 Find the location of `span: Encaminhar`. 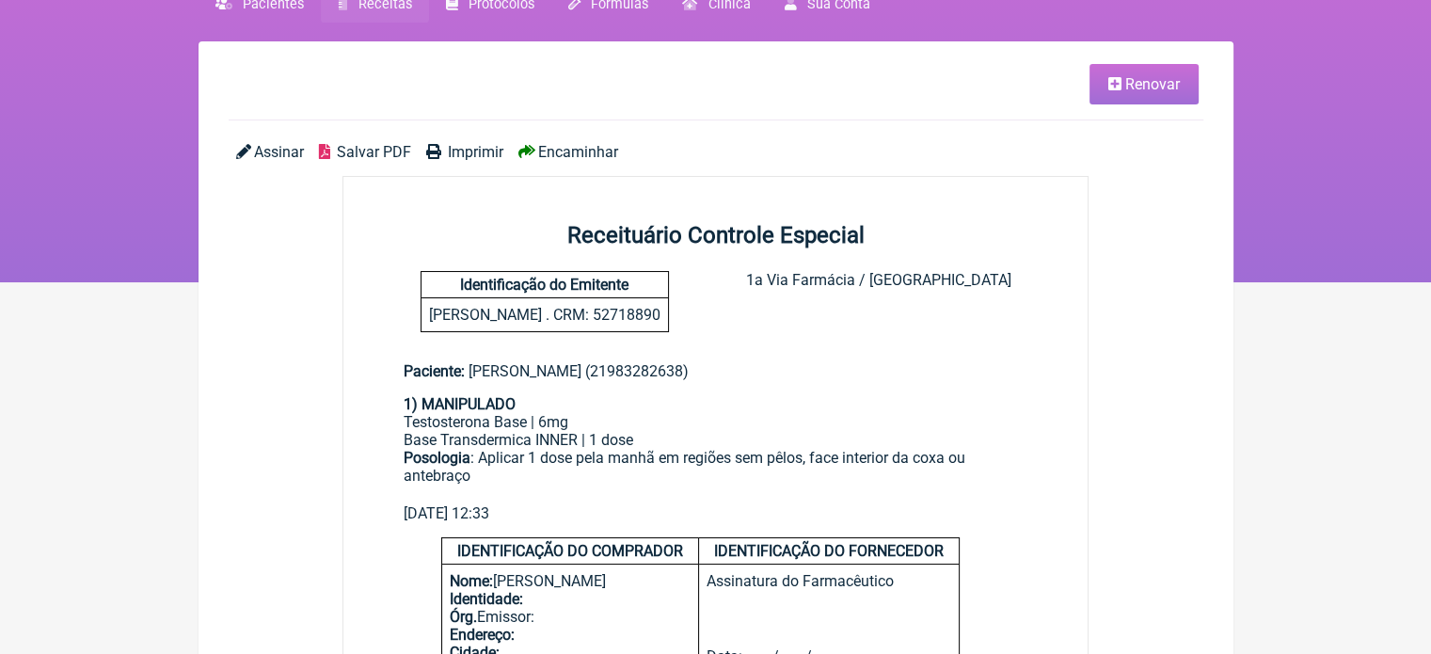

span: Encaminhar is located at coordinates (578, 151).